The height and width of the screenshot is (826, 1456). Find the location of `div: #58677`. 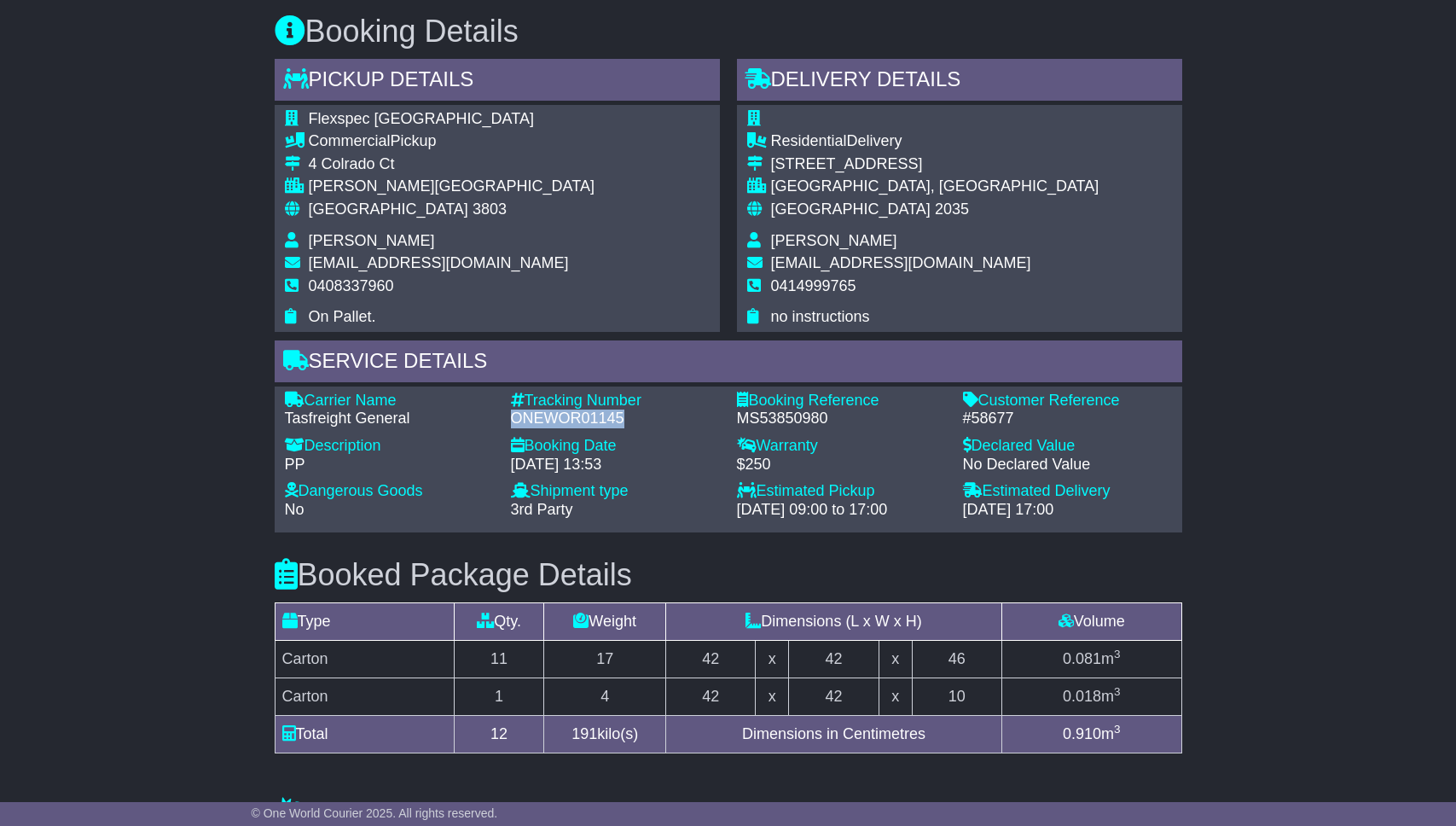

div: #58677 is located at coordinates (1067, 419).